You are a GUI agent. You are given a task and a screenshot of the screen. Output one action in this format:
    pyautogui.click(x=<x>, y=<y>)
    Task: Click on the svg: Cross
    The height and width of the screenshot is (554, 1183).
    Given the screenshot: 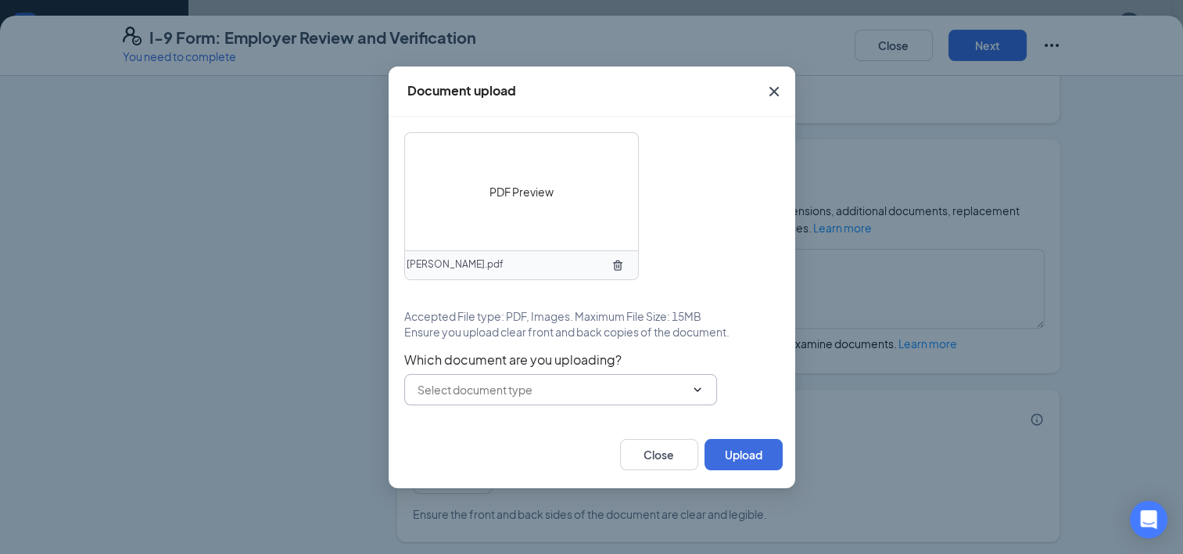 What is the action you would take?
    pyautogui.click(x=774, y=91)
    